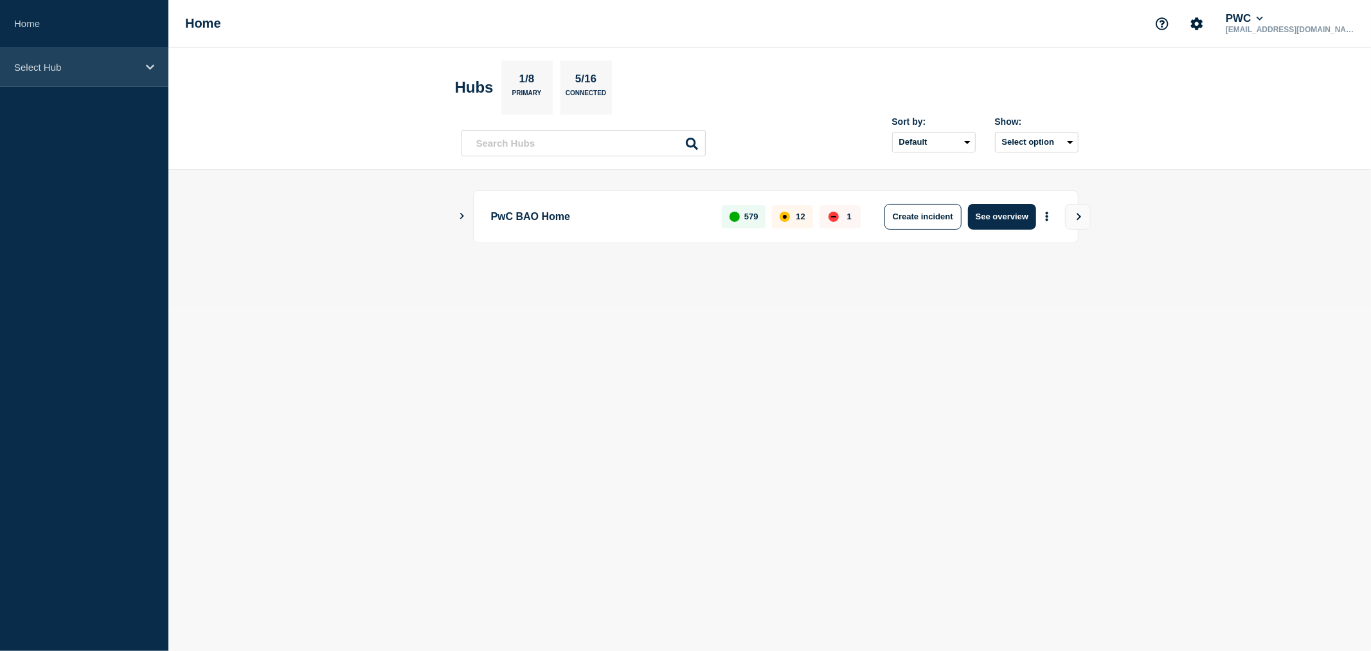 The image size is (1371, 651). Describe the element at coordinates (474, 87) in the screenshot. I see `h2: Hubs` at that location.